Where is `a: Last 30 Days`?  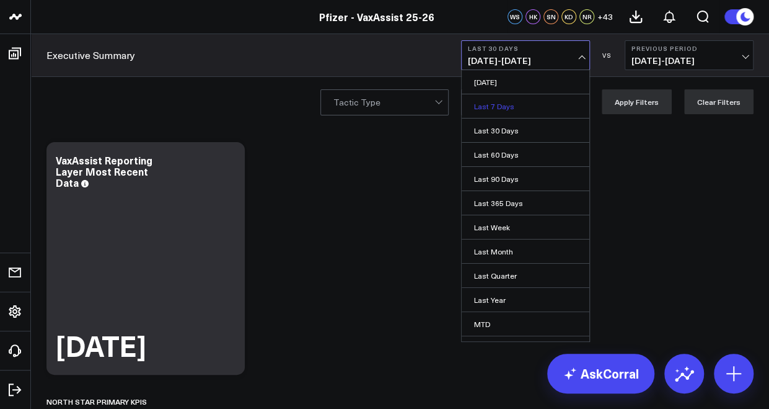 a: Last 30 Days is located at coordinates (526, 130).